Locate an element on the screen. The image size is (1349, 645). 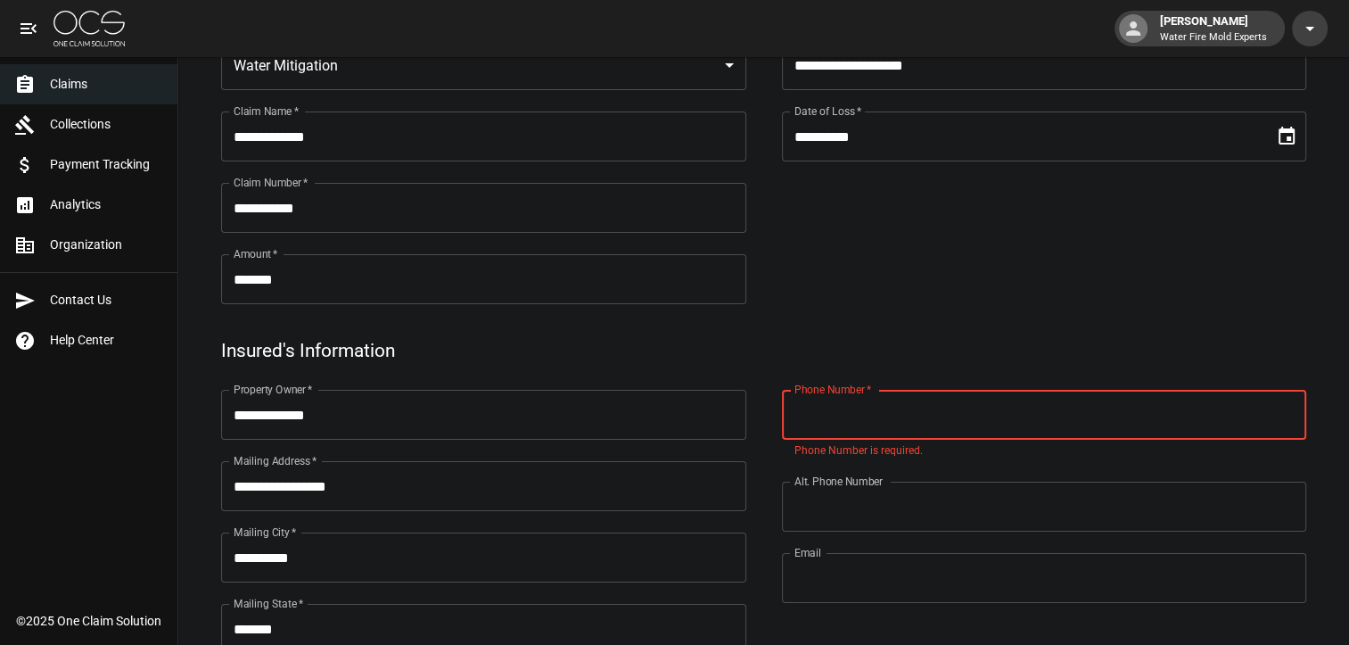
label: Mailing Address is located at coordinates (275, 460).